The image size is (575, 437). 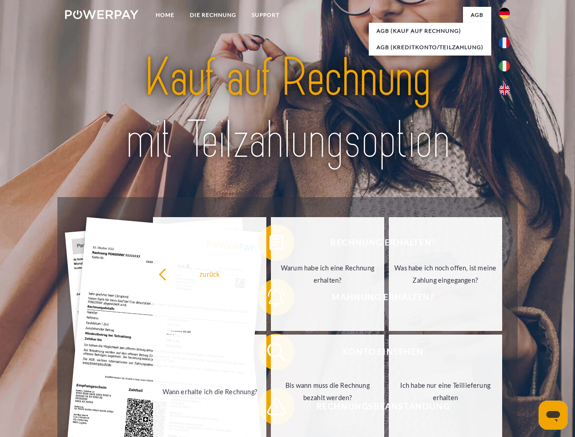 What do you see at coordinates (101, 15) in the screenshot?
I see `img: logo-powerpay-white.svg` at bounding box center [101, 15].